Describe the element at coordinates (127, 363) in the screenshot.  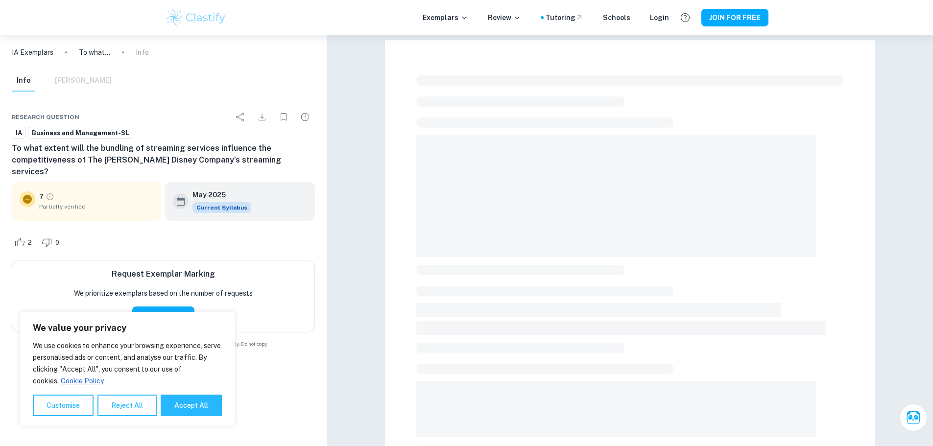
I see `p: We use cookies to enhance your browsing experience, serve personalised ads or content, and analys...` at that location.